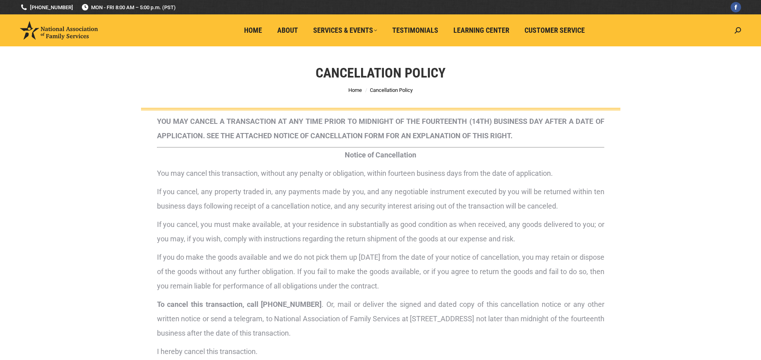  I want to click on span: Cancellation Policy, so click(391, 90).